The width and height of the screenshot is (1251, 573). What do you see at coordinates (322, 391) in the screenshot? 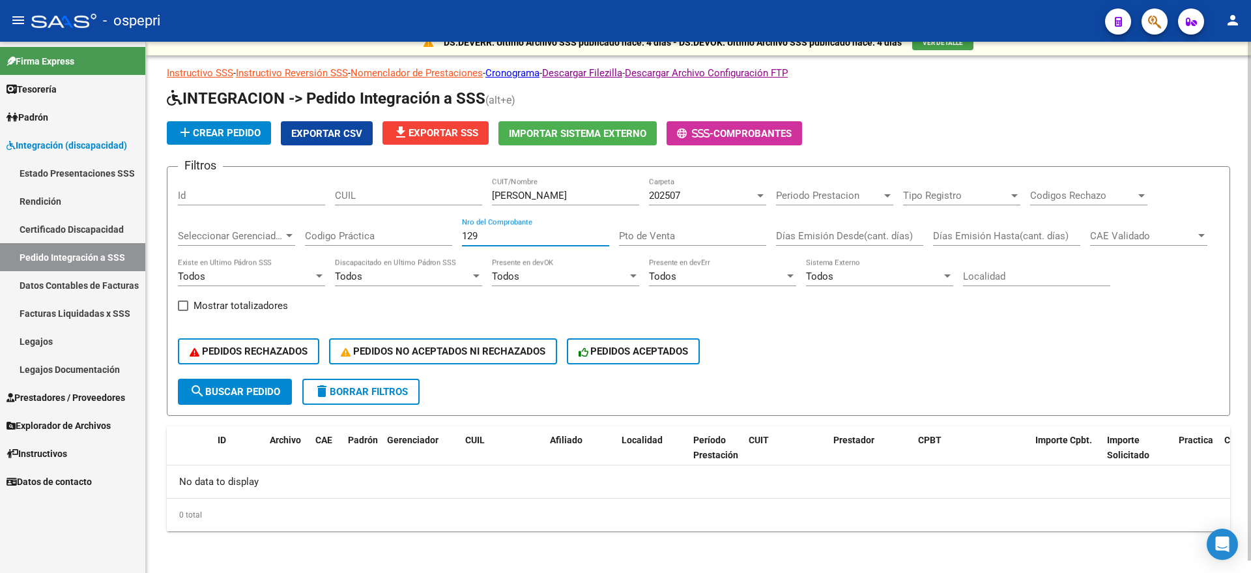
I see `mat-icon: delete` at bounding box center [322, 391].